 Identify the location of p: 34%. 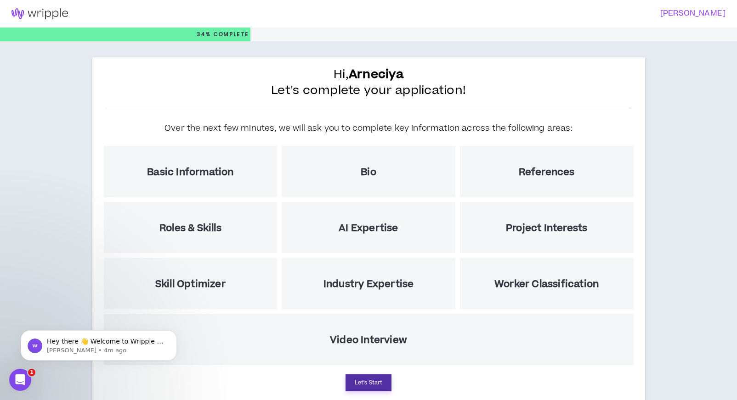
(223, 34).